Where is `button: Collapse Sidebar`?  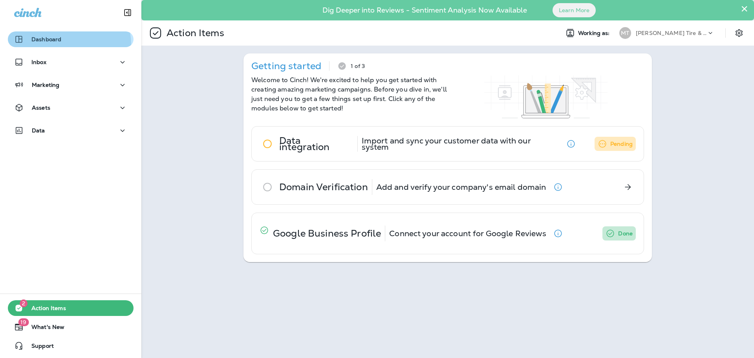 button: Collapse Sidebar is located at coordinates (128, 13).